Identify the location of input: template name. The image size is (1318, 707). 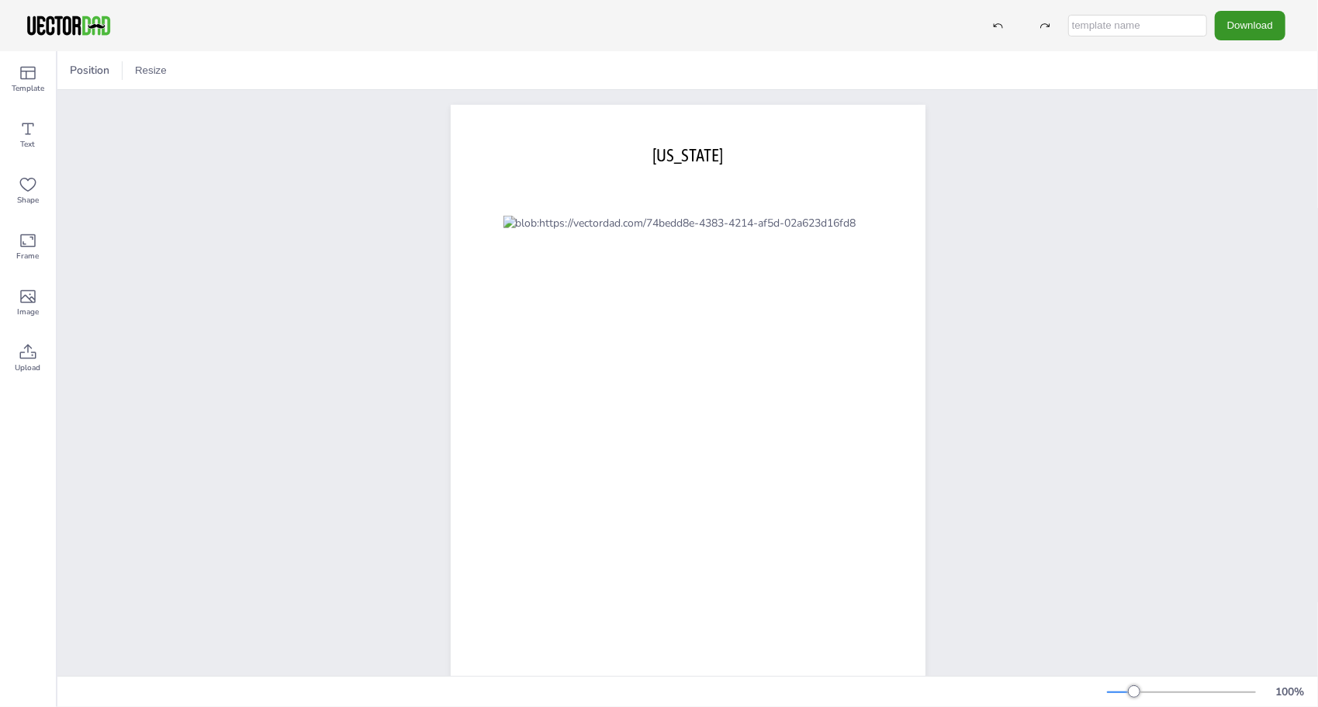
(1137, 26).